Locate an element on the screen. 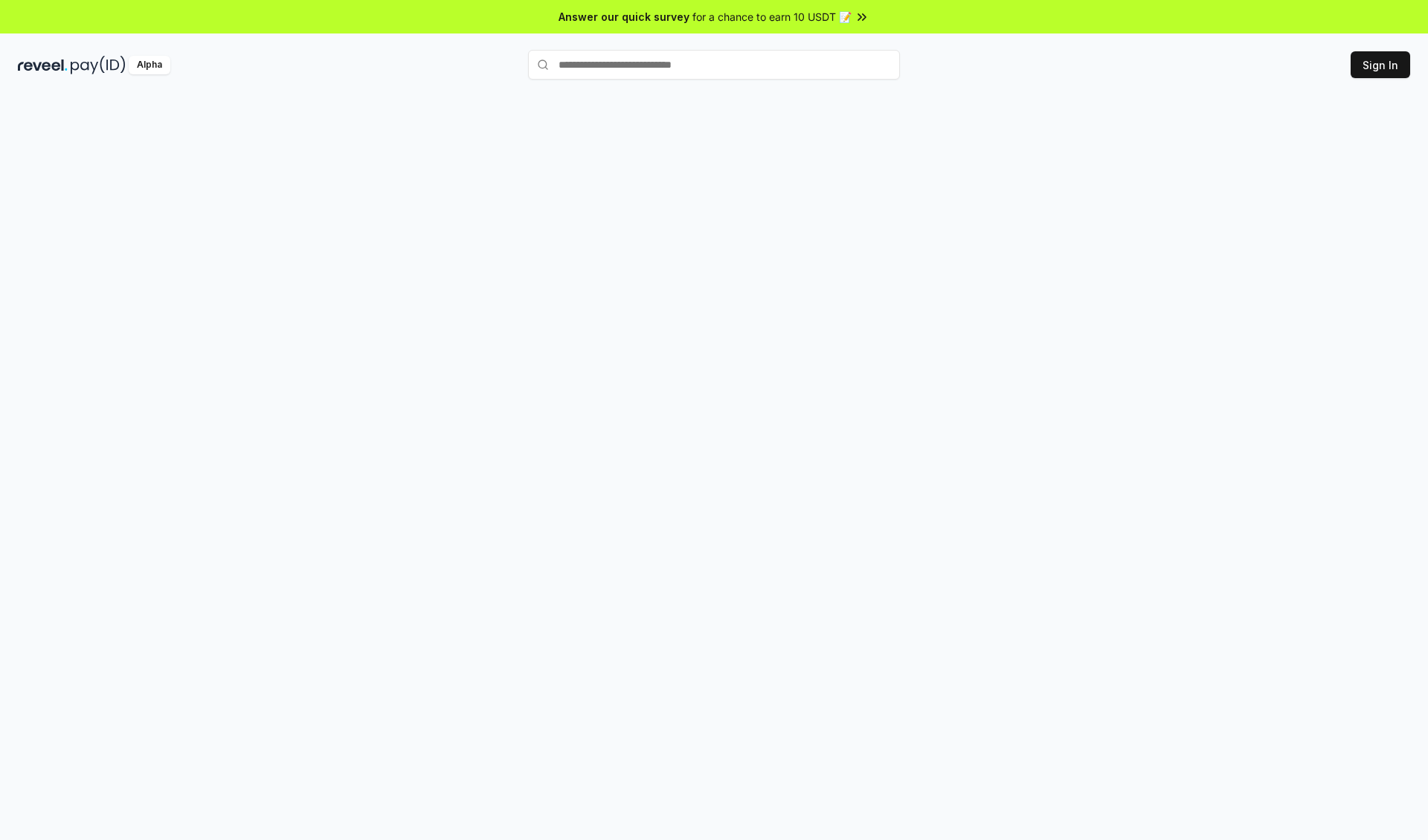 This screenshot has width=1428, height=840. div: Alpha is located at coordinates (149, 65).